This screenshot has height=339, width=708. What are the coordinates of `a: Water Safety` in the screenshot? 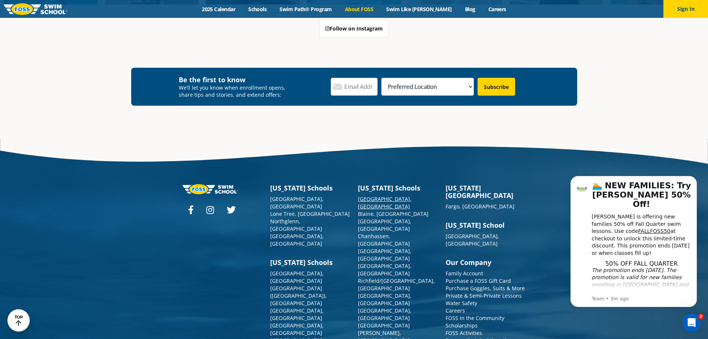 It's located at (461, 303).